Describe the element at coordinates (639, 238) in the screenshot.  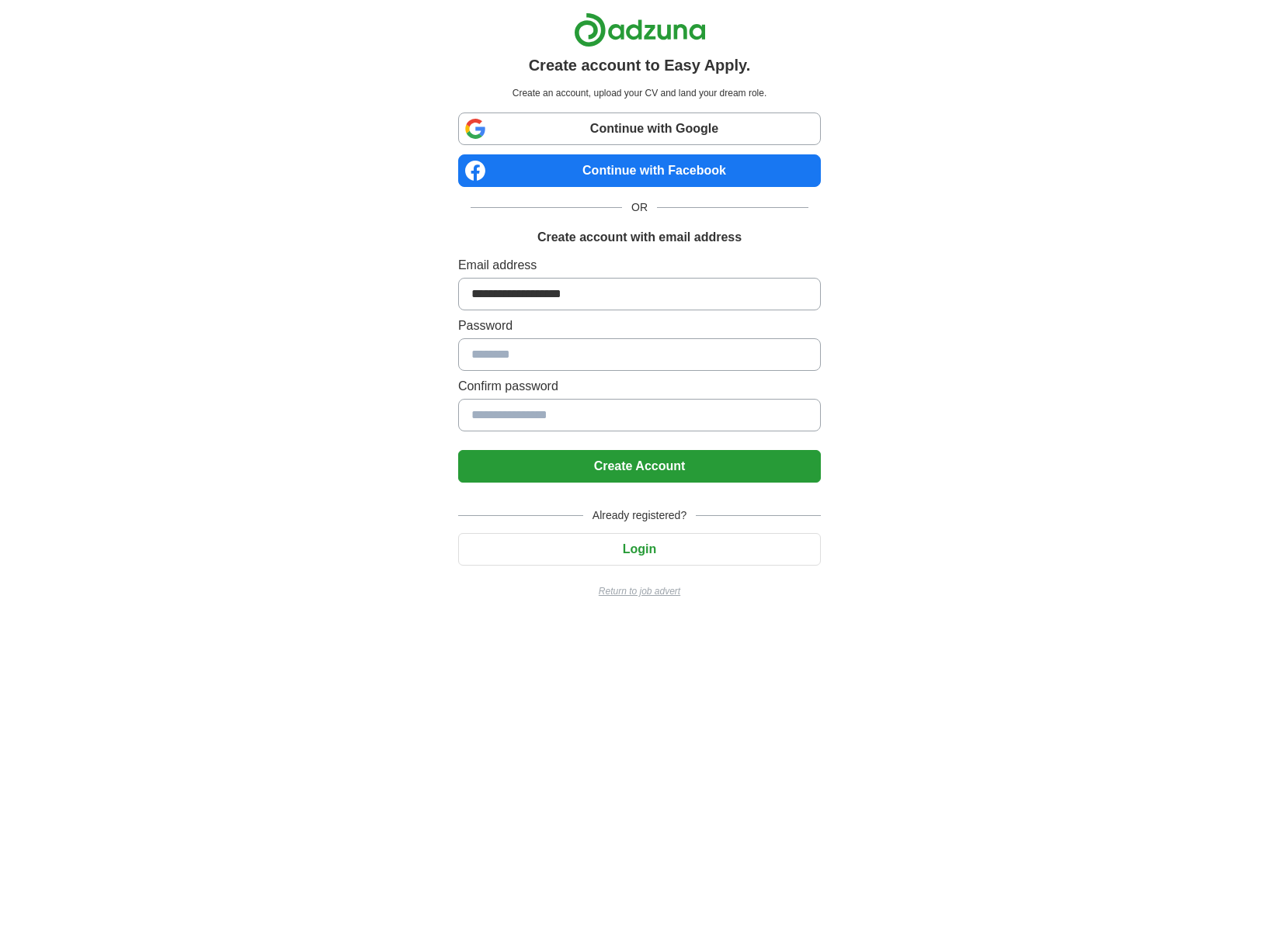
I see `h1: Create account with email address` at that location.